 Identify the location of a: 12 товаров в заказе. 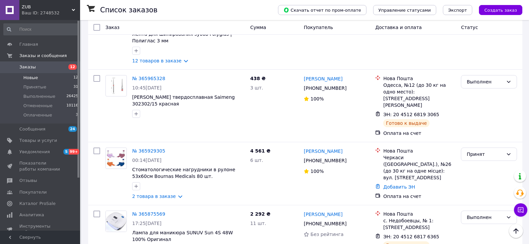
(157, 61).